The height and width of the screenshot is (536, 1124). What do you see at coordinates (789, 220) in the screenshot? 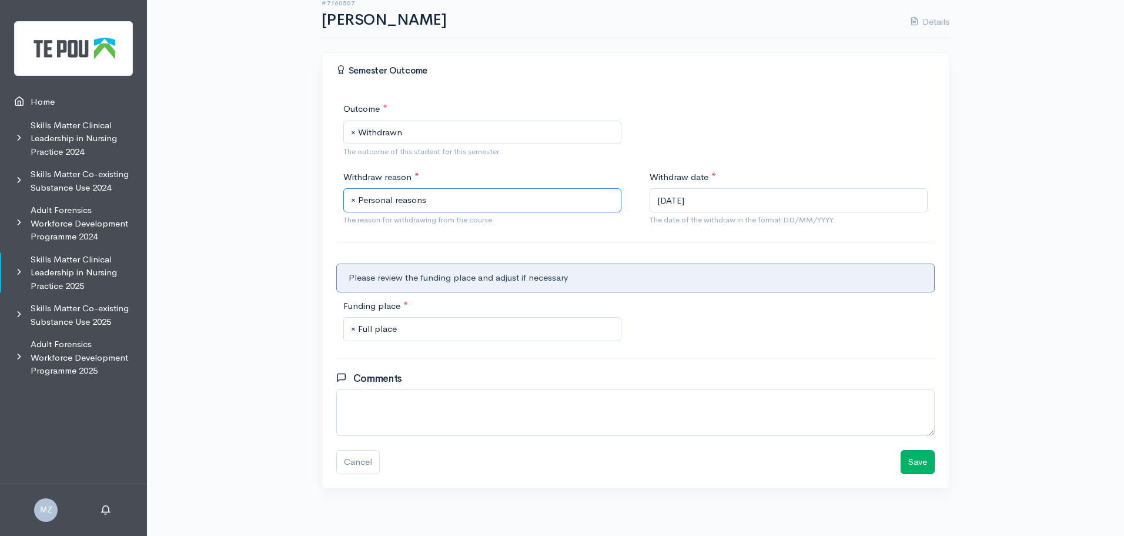
I see `small: The date of the withdraw in the format DD/MM/YYYY.` at bounding box center [789, 220].